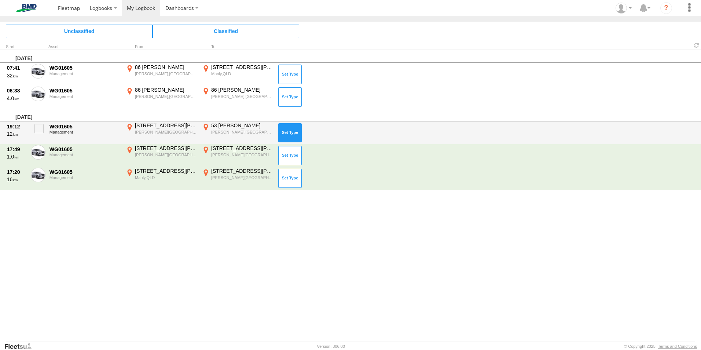 The width and height of the screenshot is (701, 350). I want to click on div: Brendan Hannan, so click(624, 8).